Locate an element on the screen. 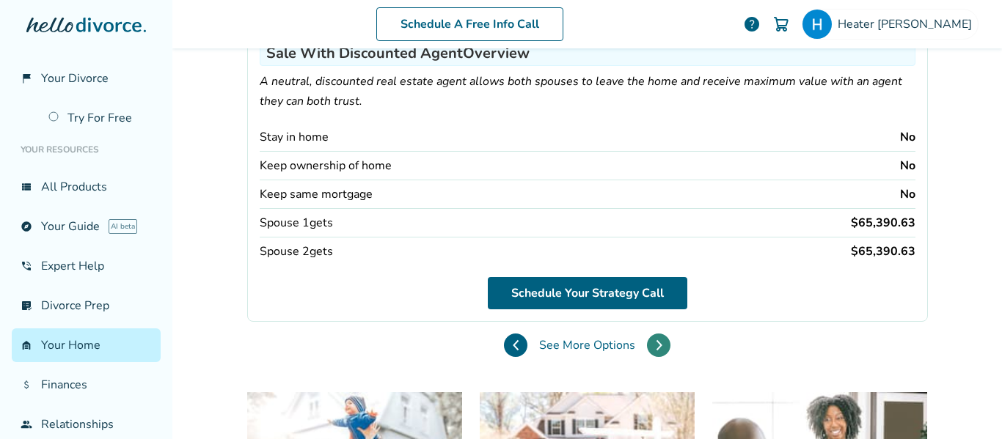 The height and width of the screenshot is (439, 1002). a: phone_in_talkExpert Help is located at coordinates (86, 266).